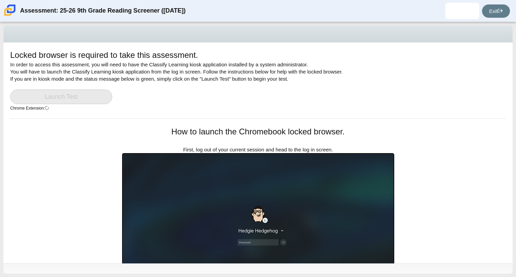 The image size is (516, 277). What do you see at coordinates (10, 10) in the screenshot?
I see `img: Carmen School of Science & Technology` at bounding box center [10, 10].